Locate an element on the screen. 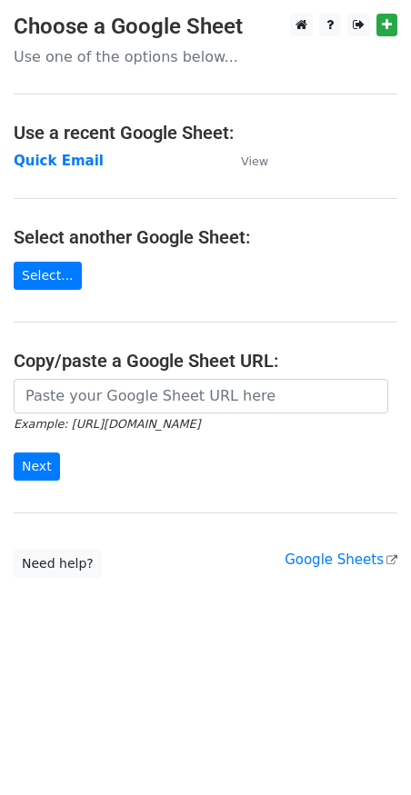 Image resolution: width=411 pixels, height=795 pixels. strong: Quick Email is located at coordinates (58, 161).